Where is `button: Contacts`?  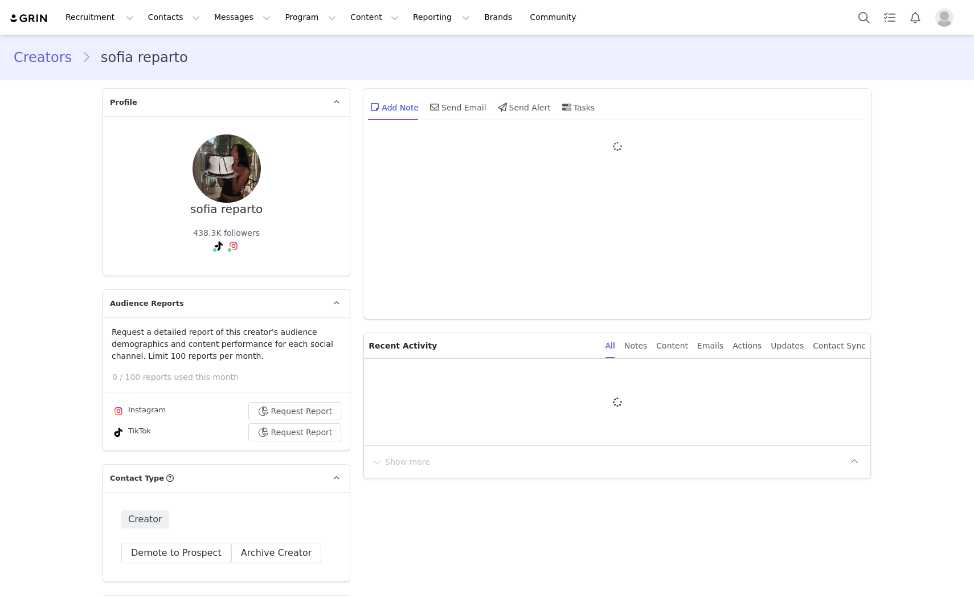
button: Contacts is located at coordinates (174, 17).